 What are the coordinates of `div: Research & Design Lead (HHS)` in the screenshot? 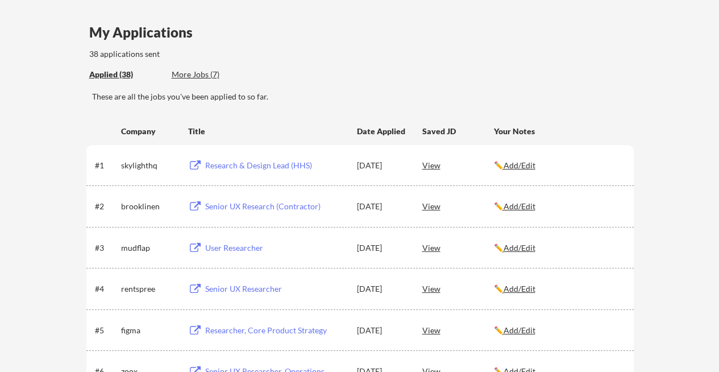 It's located at (276, 165).